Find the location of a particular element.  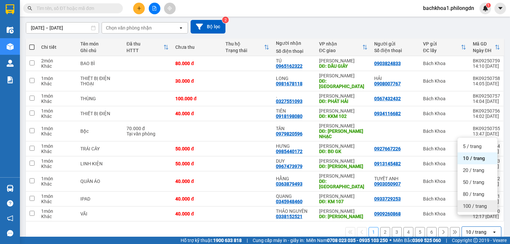

div: HẰNG is located at coordinates (294, 179).